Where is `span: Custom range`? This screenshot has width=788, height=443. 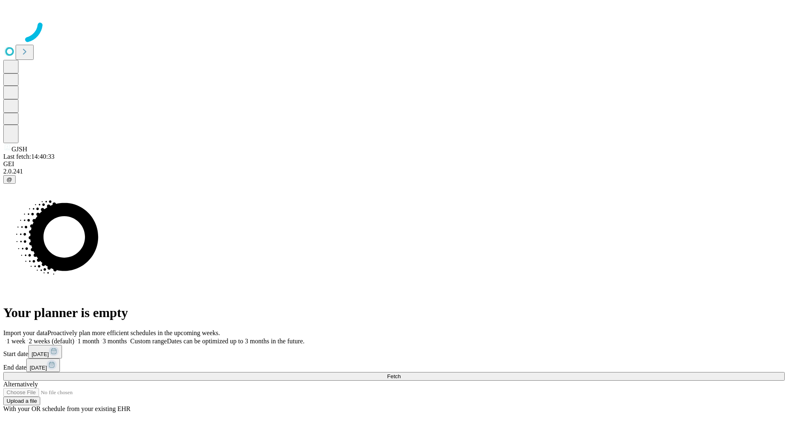
span: Custom range is located at coordinates (148, 341).